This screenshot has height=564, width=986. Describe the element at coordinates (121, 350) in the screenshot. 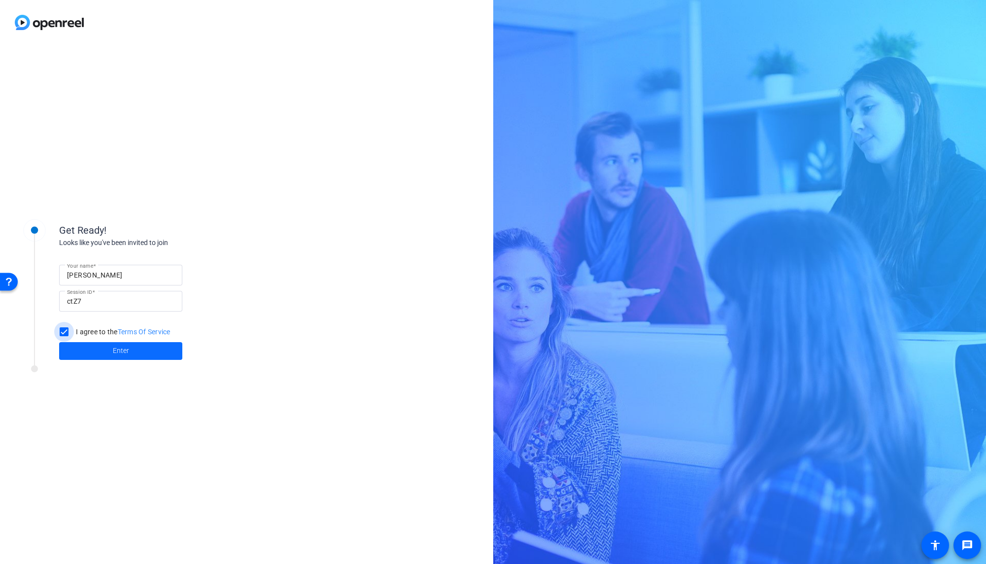

I see `span: Enter` at that location.